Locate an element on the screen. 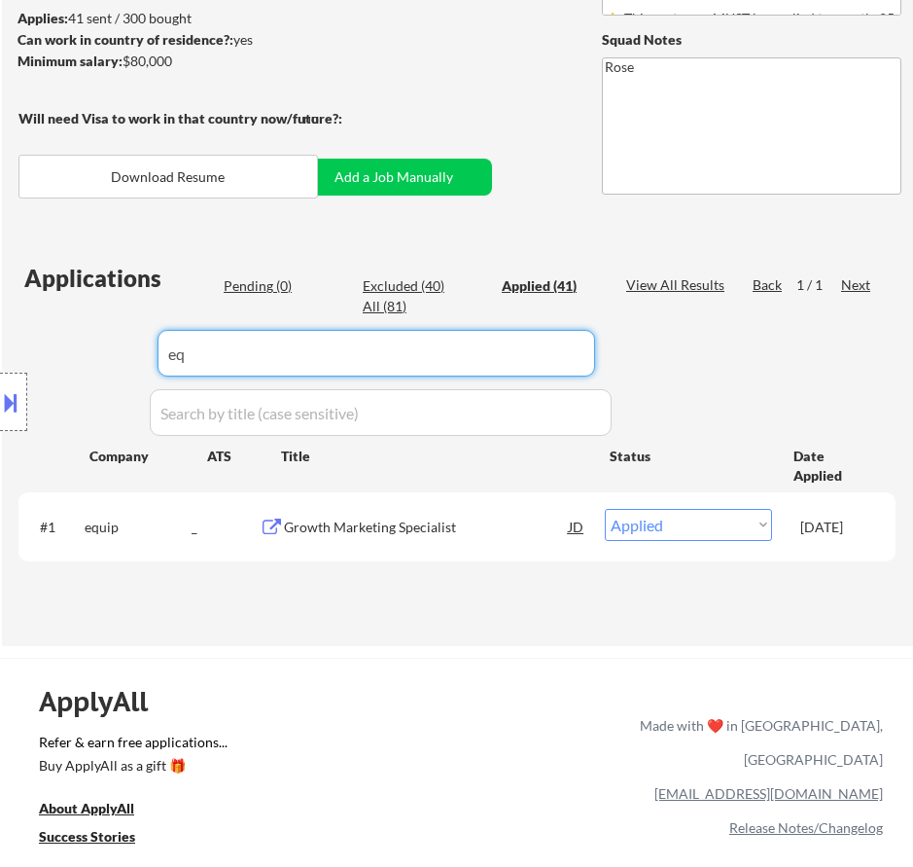  strong: Will need Visa to work in that country now/future?: is located at coordinates (180, 118).